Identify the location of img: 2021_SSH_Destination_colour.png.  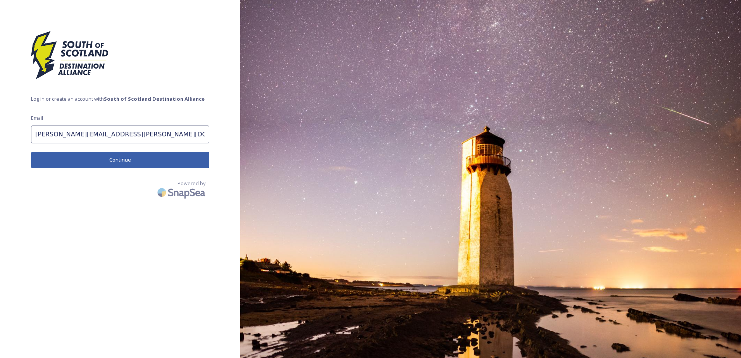
(70, 57).